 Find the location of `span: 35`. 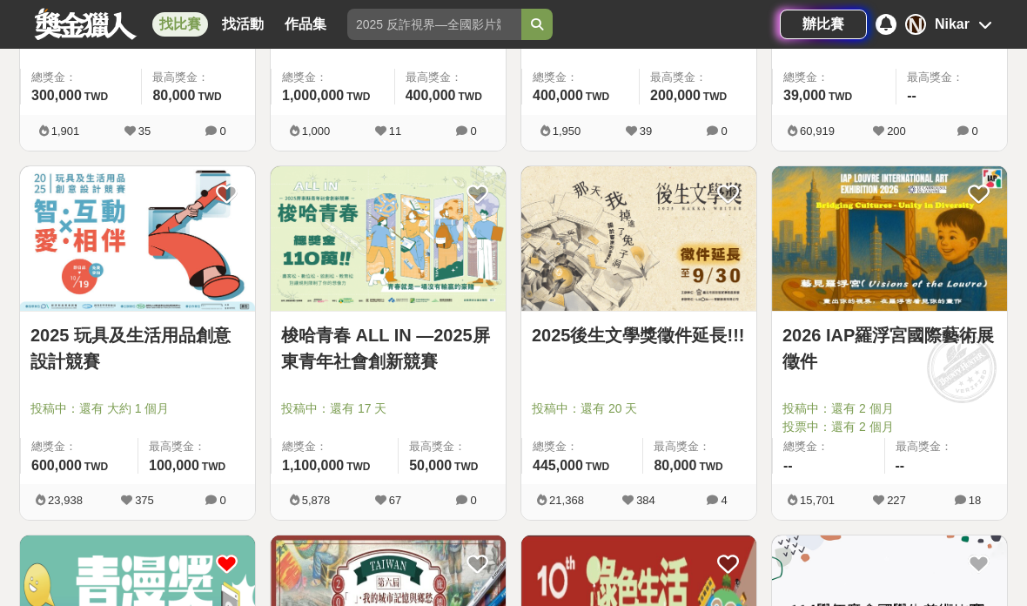

span: 35 is located at coordinates (144, 131).